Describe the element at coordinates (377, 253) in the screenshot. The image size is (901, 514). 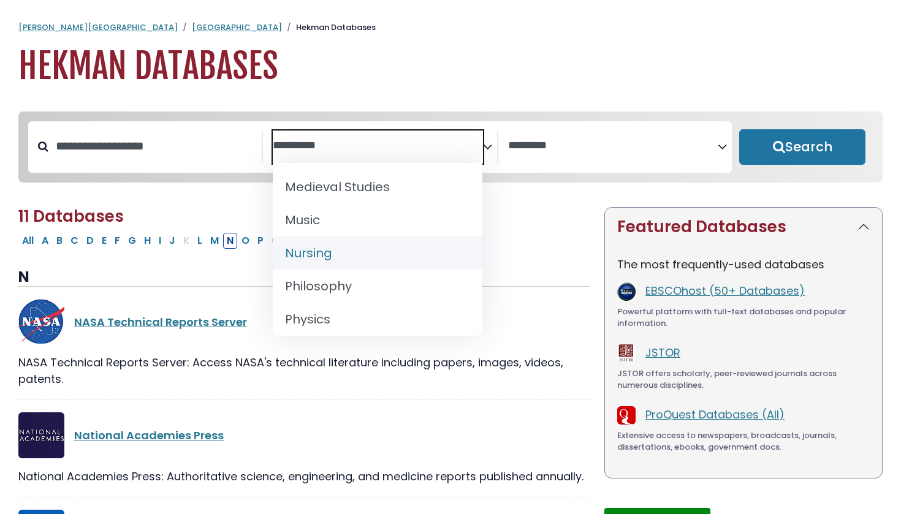
I see `li: Nursing` at that location.